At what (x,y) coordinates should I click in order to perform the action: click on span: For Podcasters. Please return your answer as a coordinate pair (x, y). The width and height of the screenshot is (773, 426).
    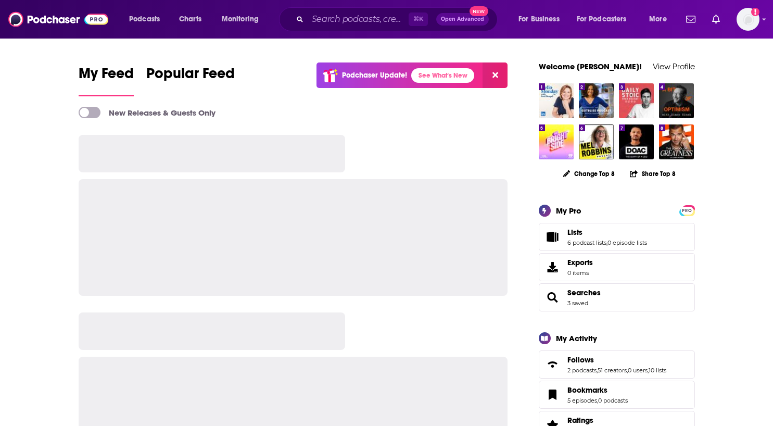
    Looking at the image, I should click on (602, 19).